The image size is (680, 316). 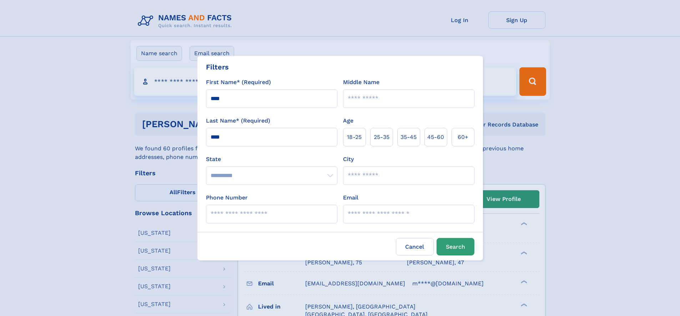 I want to click on label: First Name* (Required), so click(x=238, y=82).